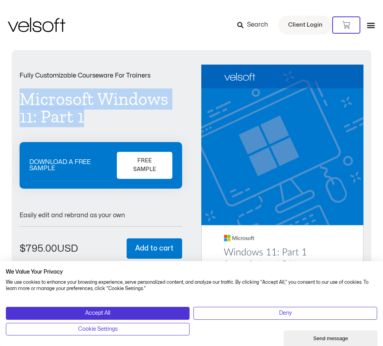 The height and width of the screenshot is (346, 383). Describe the element at coordinates (283, 180) in the screenshot. I see `img: Second Product Image` at that location.